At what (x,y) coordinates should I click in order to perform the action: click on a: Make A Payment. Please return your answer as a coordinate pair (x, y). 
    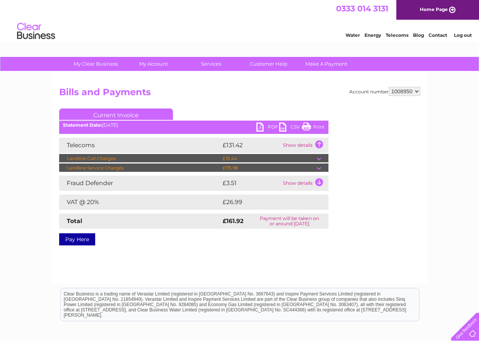
    Looking at the image, I should click on (326, 64).